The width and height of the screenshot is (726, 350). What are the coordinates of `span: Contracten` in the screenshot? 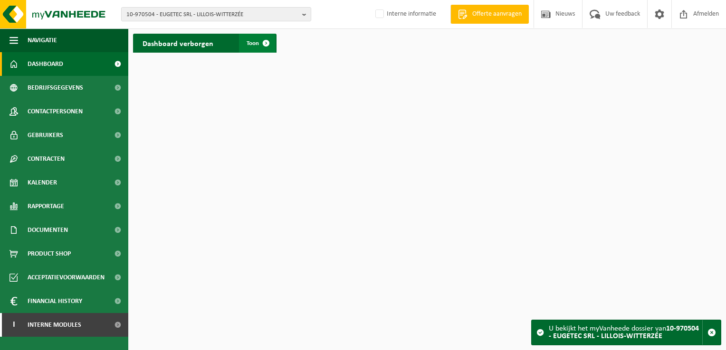 It's located at (46, 159).